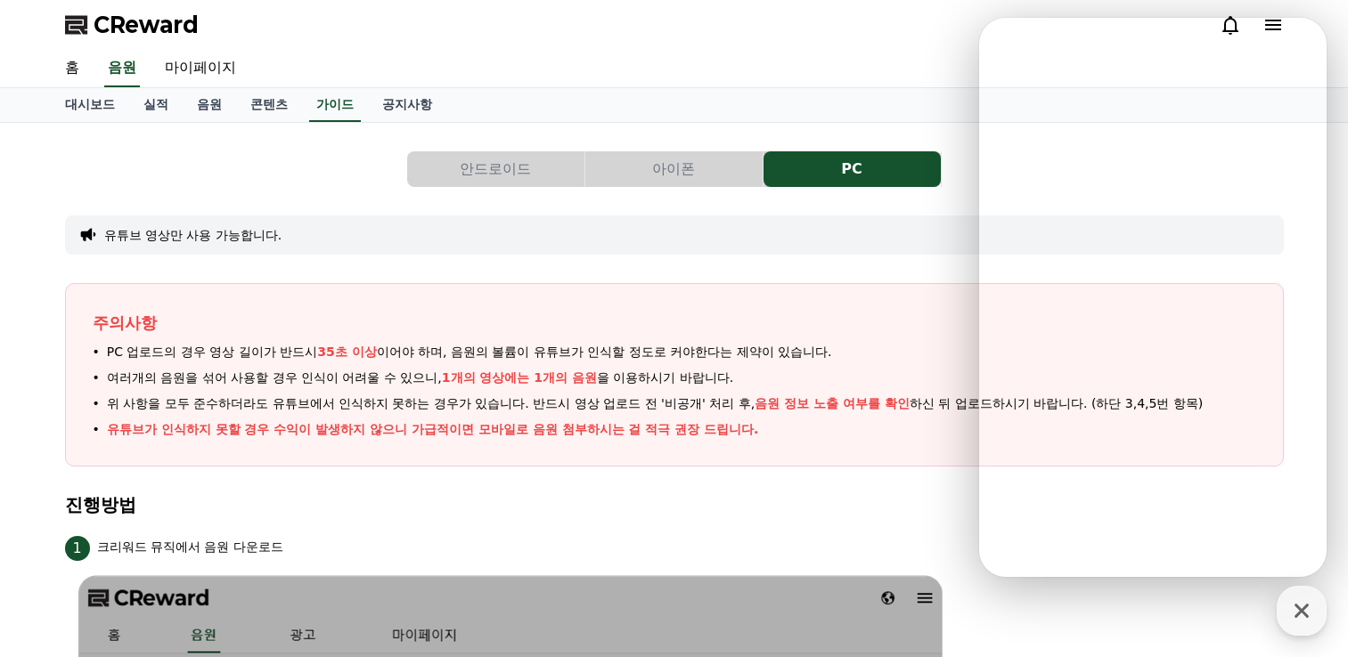  What do you see at coordinates (146, 25) in the screenshot?
I see `span: CReward` at bounding box center [146, 25].